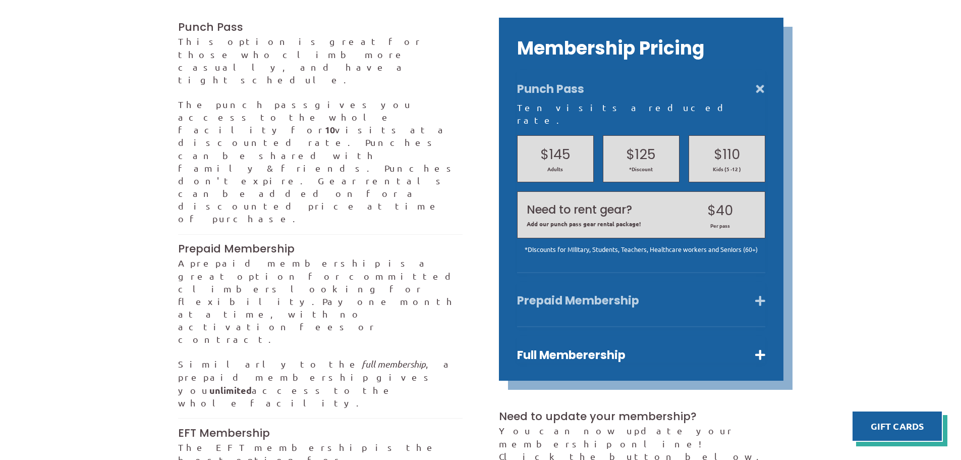  I want to click on span: *Discount, so click(641, 169).